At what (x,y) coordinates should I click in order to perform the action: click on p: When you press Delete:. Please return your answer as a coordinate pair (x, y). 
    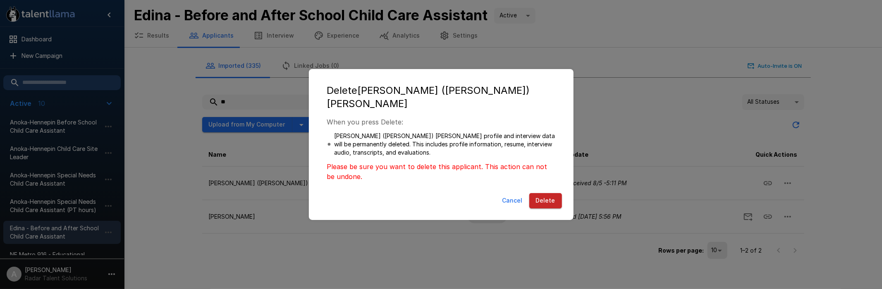
    Looking at the image, I should click on (441, 122).